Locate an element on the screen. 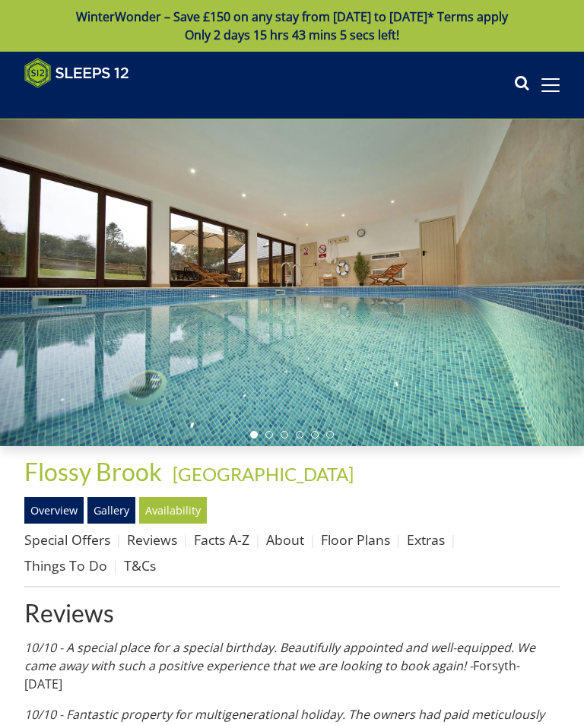  a: Extras is located at coordinates (426, 540).